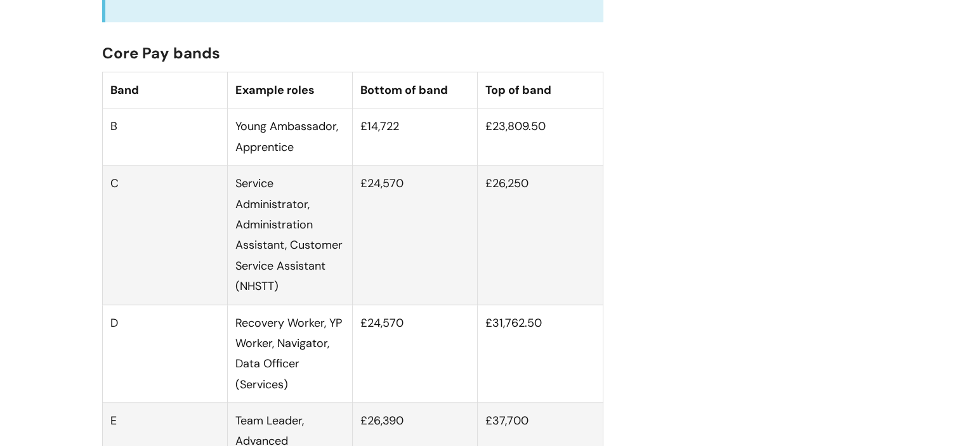 This screenshot has width=965, height=446. I want to click on td: D, so click(164, 353).